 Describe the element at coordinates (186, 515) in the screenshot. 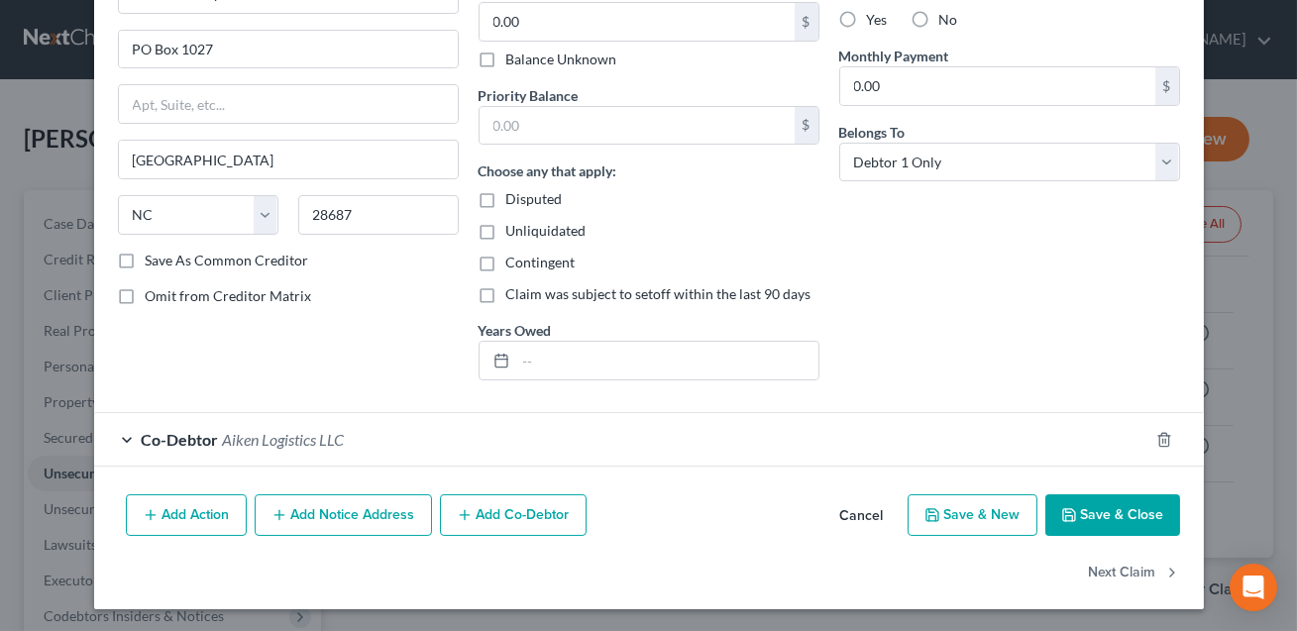

I see `button: Add Action` at that location.